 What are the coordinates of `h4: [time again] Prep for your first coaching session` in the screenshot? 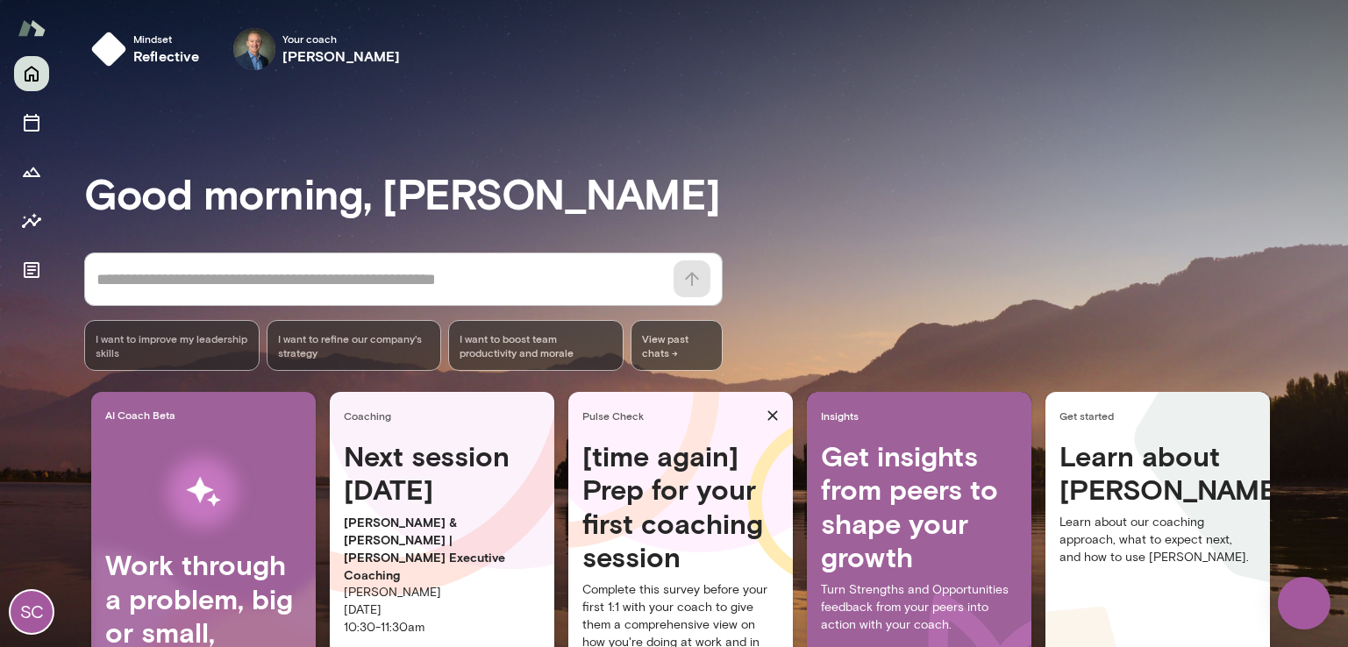 It's located at (681, 507).